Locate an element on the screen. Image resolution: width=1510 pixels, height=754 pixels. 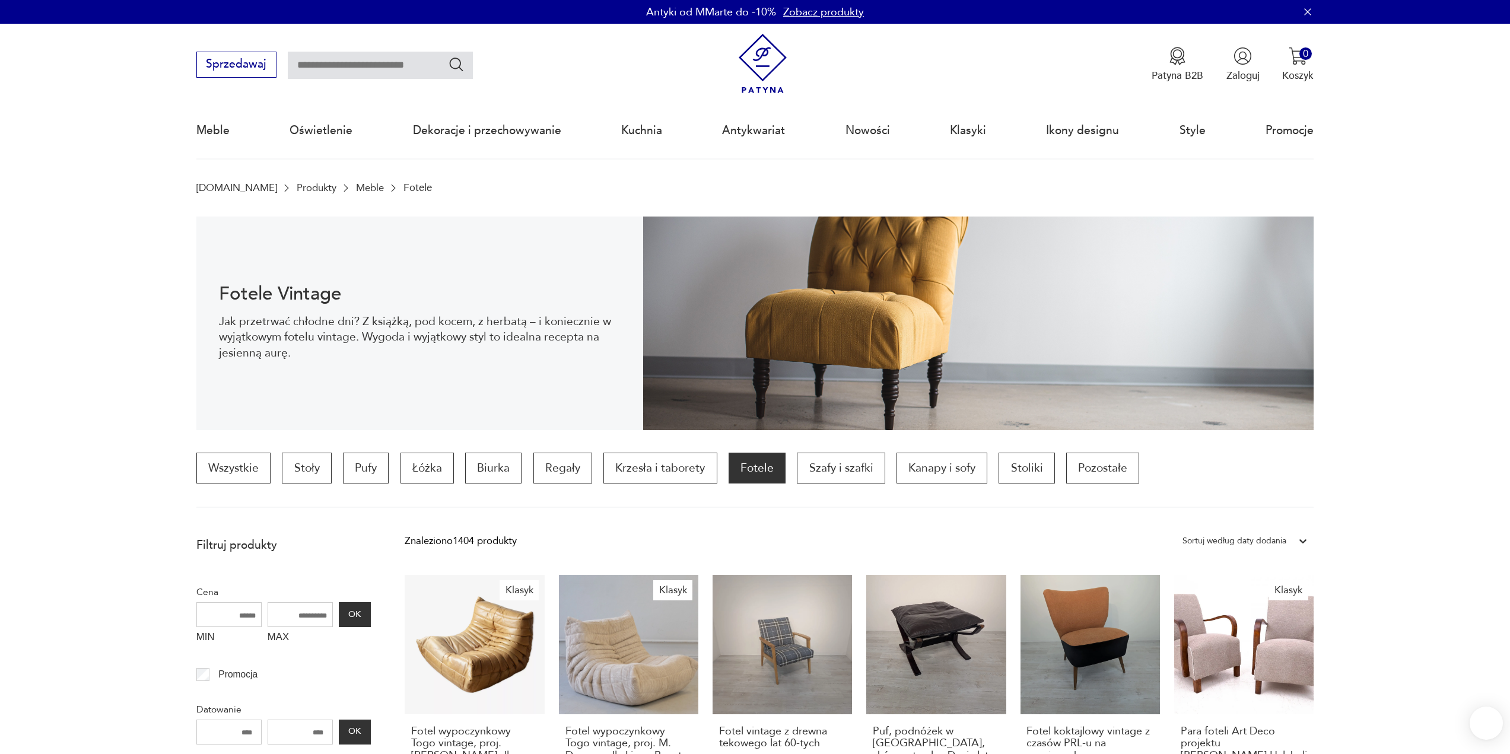
a: Szafy i szafki is located at coordinates (841, 468).